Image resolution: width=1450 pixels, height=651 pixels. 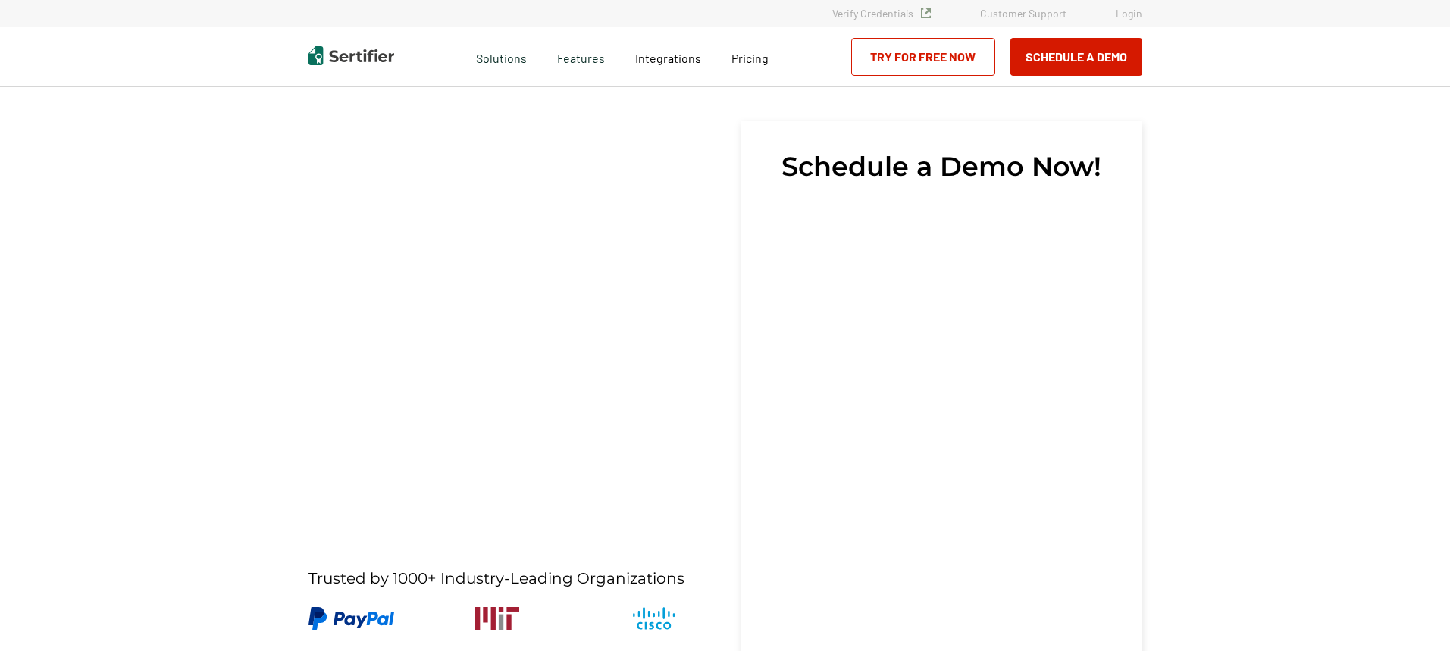 I want to click on img: Massachusetts Institute of Technology, so click(x=497, y=618).